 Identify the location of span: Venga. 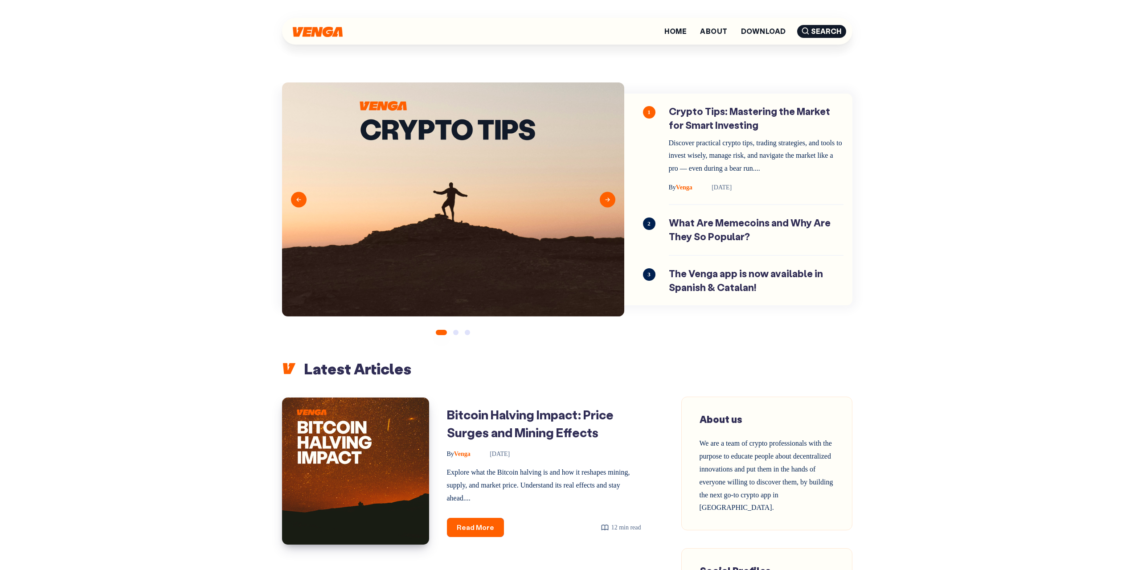
(459, 454).